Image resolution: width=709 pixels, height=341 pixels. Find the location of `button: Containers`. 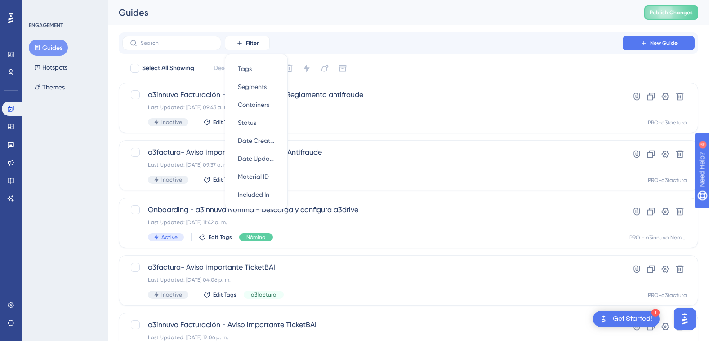

button: Containers is located at coordinates (256, 105).